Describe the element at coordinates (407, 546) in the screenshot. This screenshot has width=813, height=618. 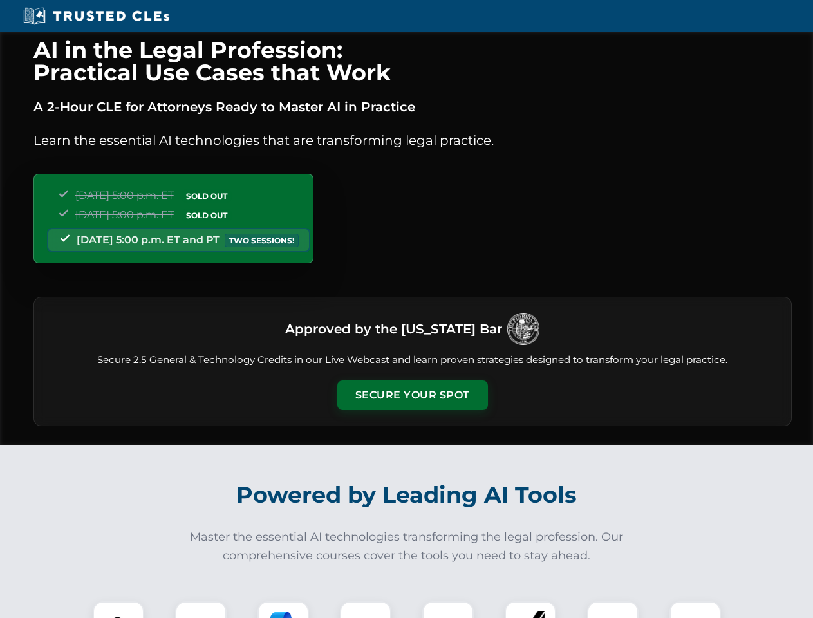
I see `p: Master the essential AI technologies transforming the legal profession. Our comprehensive courses...` at that location.